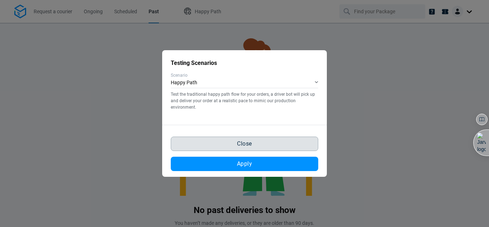  What do you see at coordinates (245, 113) in the screenshot?
I see `div: Test scenario modal` at bounding box center [245, 113].